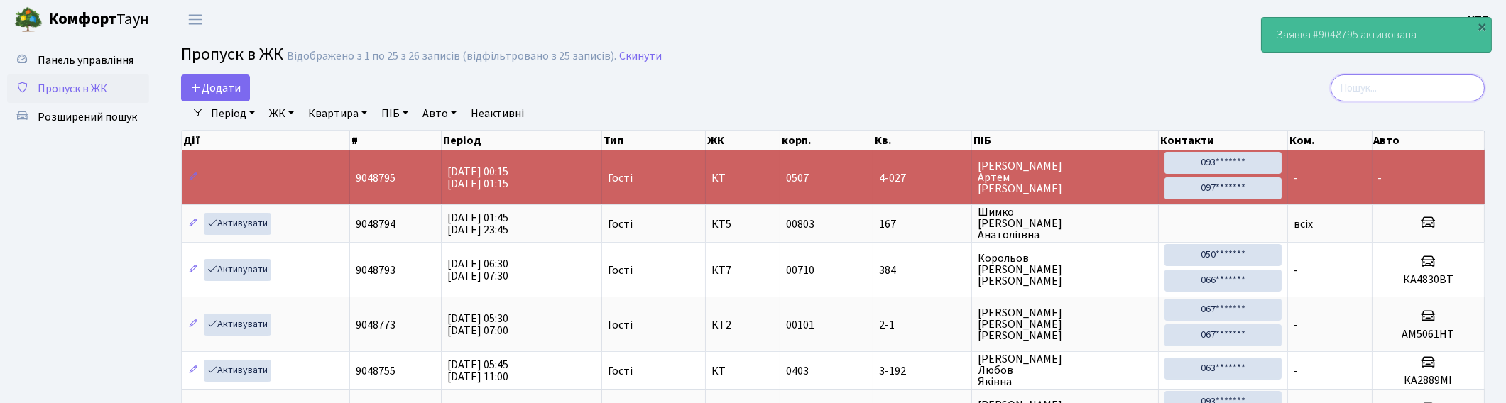 This screenshot has height=403, width=1506. I want to click on h5: АМ5061НT, so click(1428, 334).